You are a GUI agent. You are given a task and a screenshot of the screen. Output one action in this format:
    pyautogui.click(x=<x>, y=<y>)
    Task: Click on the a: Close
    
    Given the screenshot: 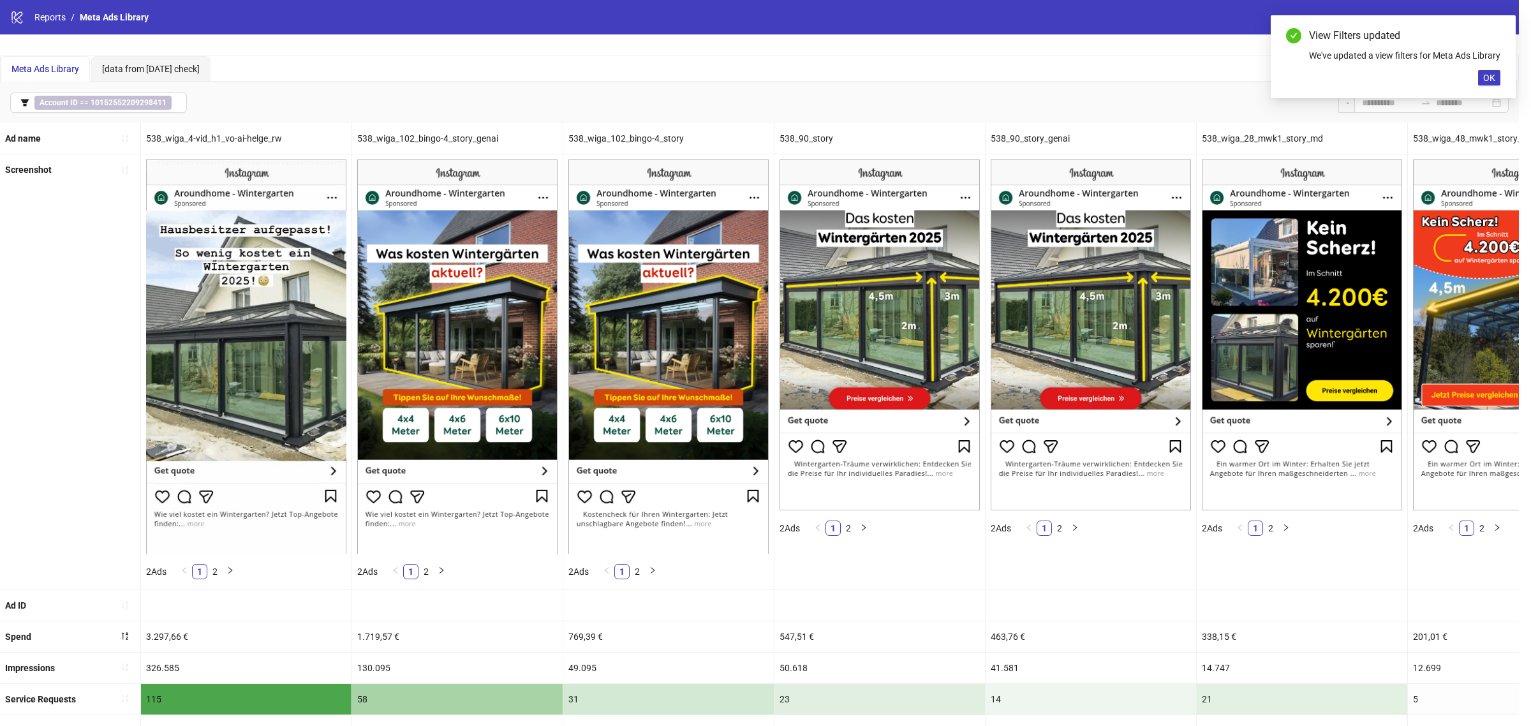 What is the action you would take?
    pyautogui.click(x=1493, y=35)
    